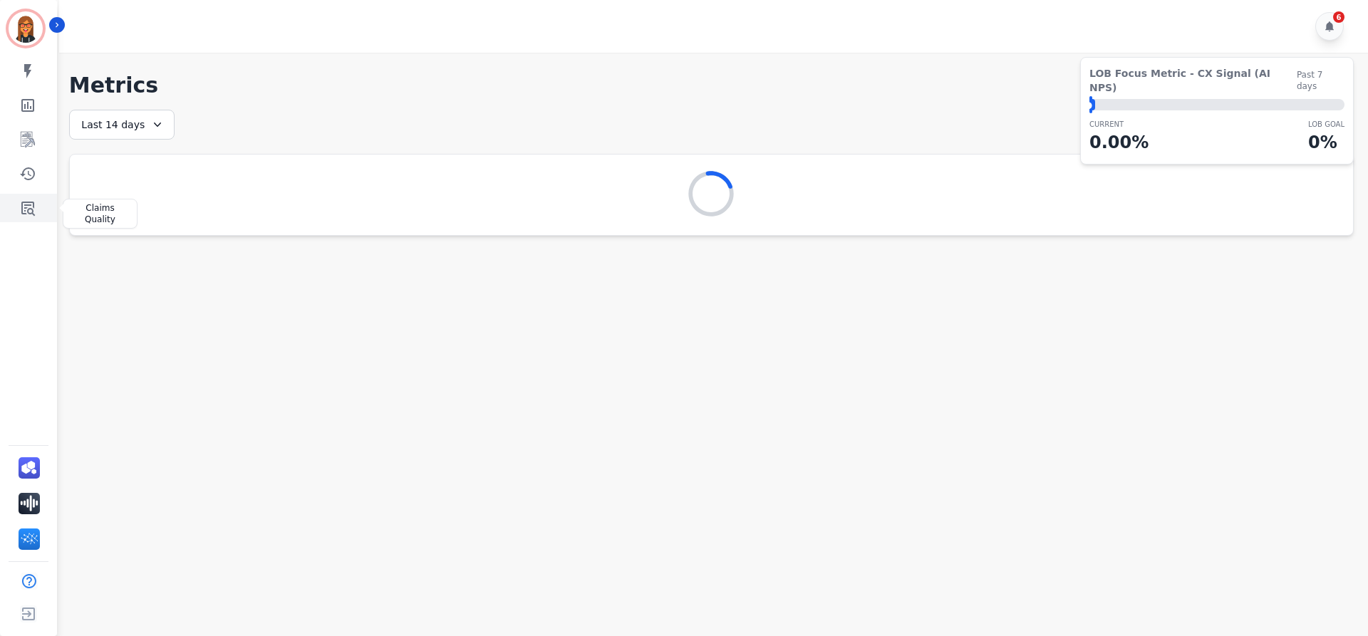 The width and height of the screenshot is (1368, 636). Describe the element at coordinates (26, 28) in the screenshot. I see `img: Bordered avatar` at that location.